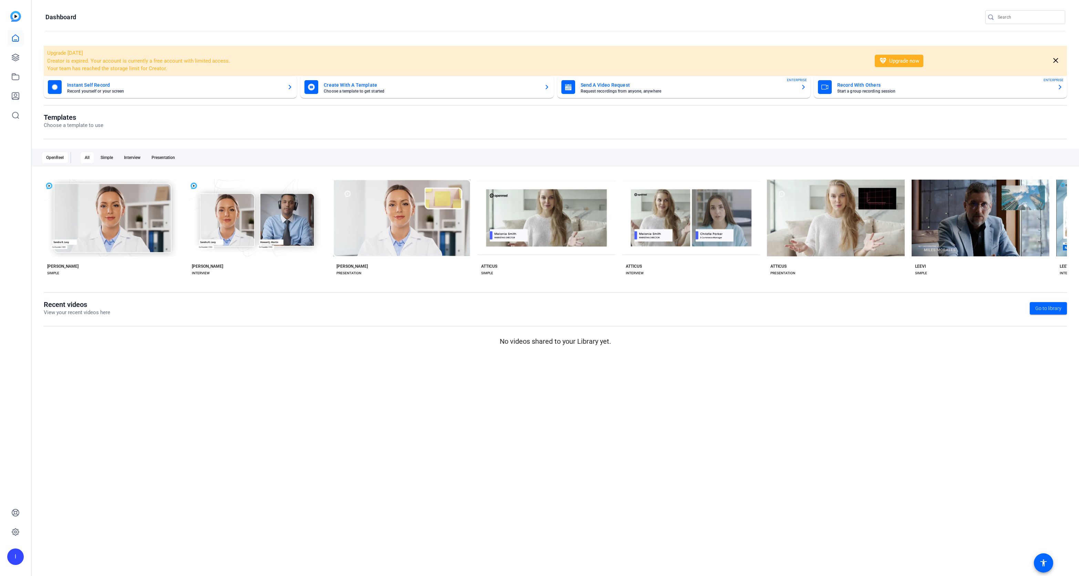  I want to click on button: Instant Self RecordRecord yourself or your screen, so click(170, 87).